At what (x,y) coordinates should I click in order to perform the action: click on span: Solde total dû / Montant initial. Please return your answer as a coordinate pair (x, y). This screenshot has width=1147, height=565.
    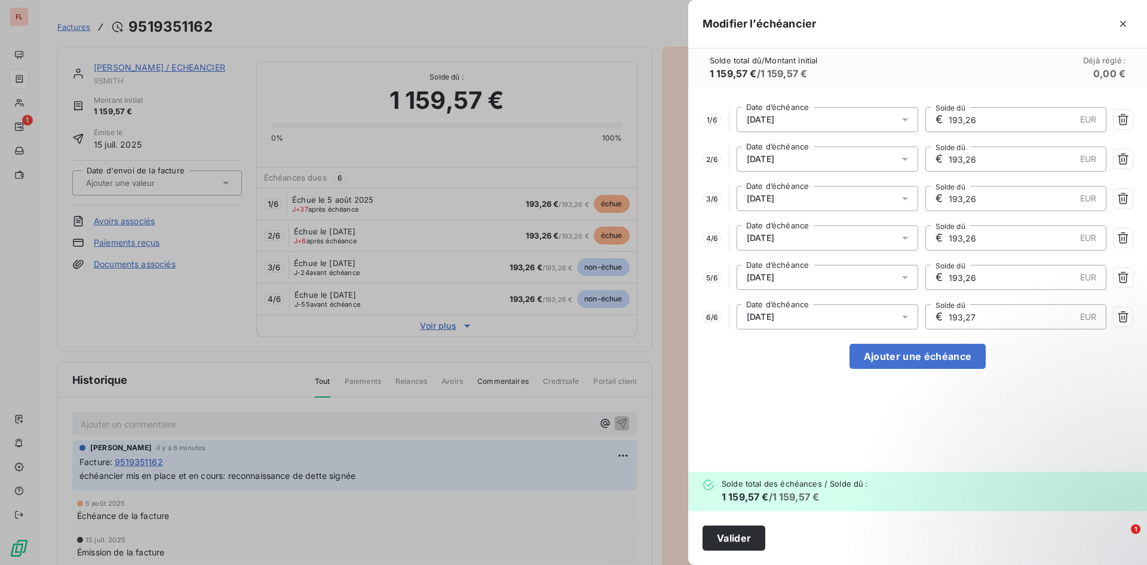
    Looking at the image, I should click on (764, 60).